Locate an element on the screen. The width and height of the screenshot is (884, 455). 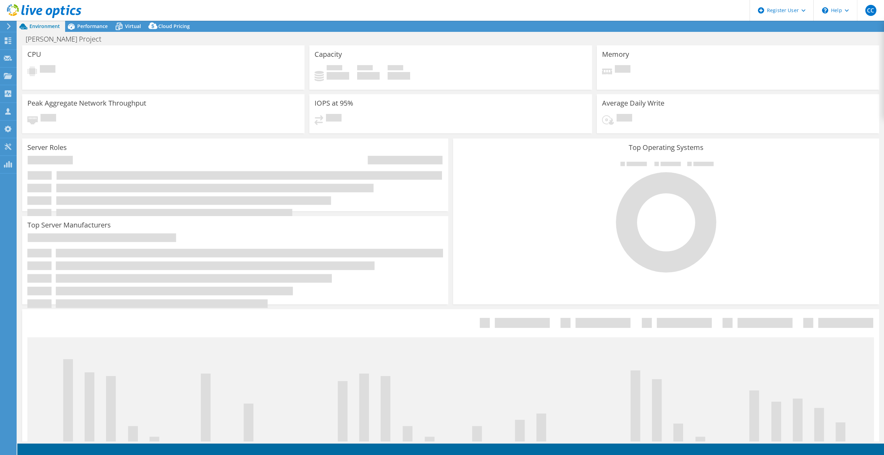
span: Cloud Pricing is located at coordinates (174, 26).